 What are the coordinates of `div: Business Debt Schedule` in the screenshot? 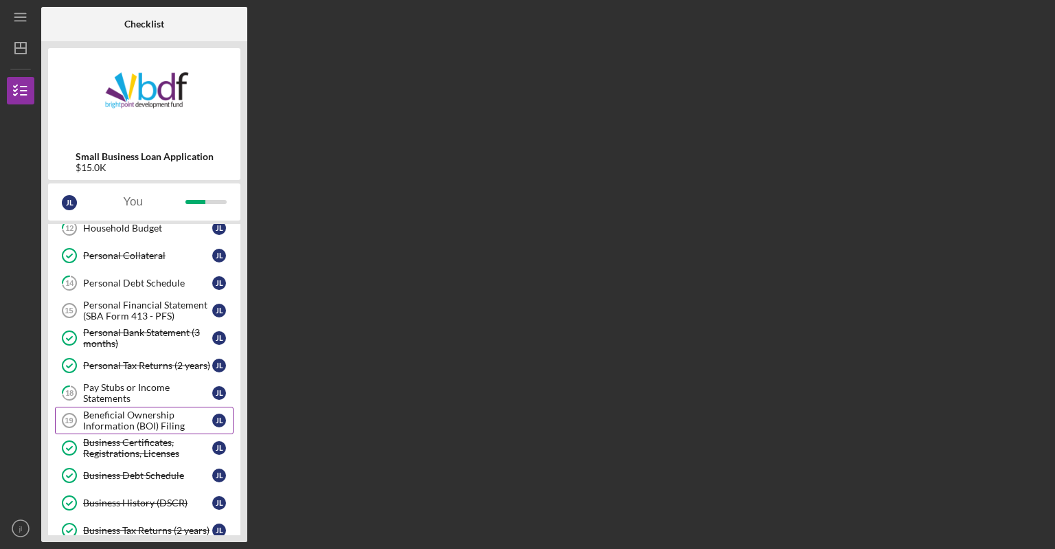 It's located at (148, 475).